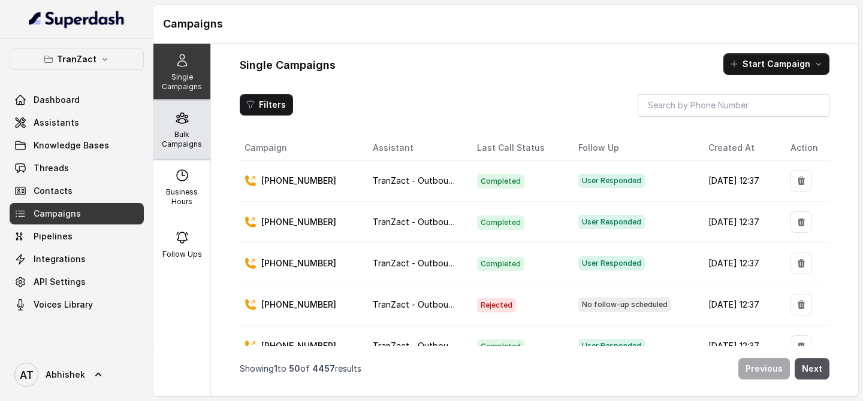 The height and width of the screenshot is (401, 863). Describe the element at coordinates (77, 282) in the screenshot. I see `a: API Settings` at that location.